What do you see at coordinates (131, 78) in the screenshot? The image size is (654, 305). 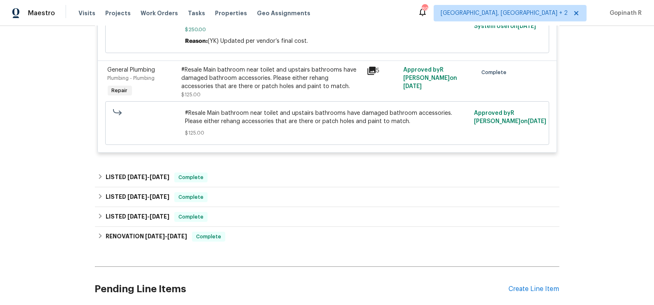 I see `span: Plumbing - Plumbing` at bounding box center [131, 78].